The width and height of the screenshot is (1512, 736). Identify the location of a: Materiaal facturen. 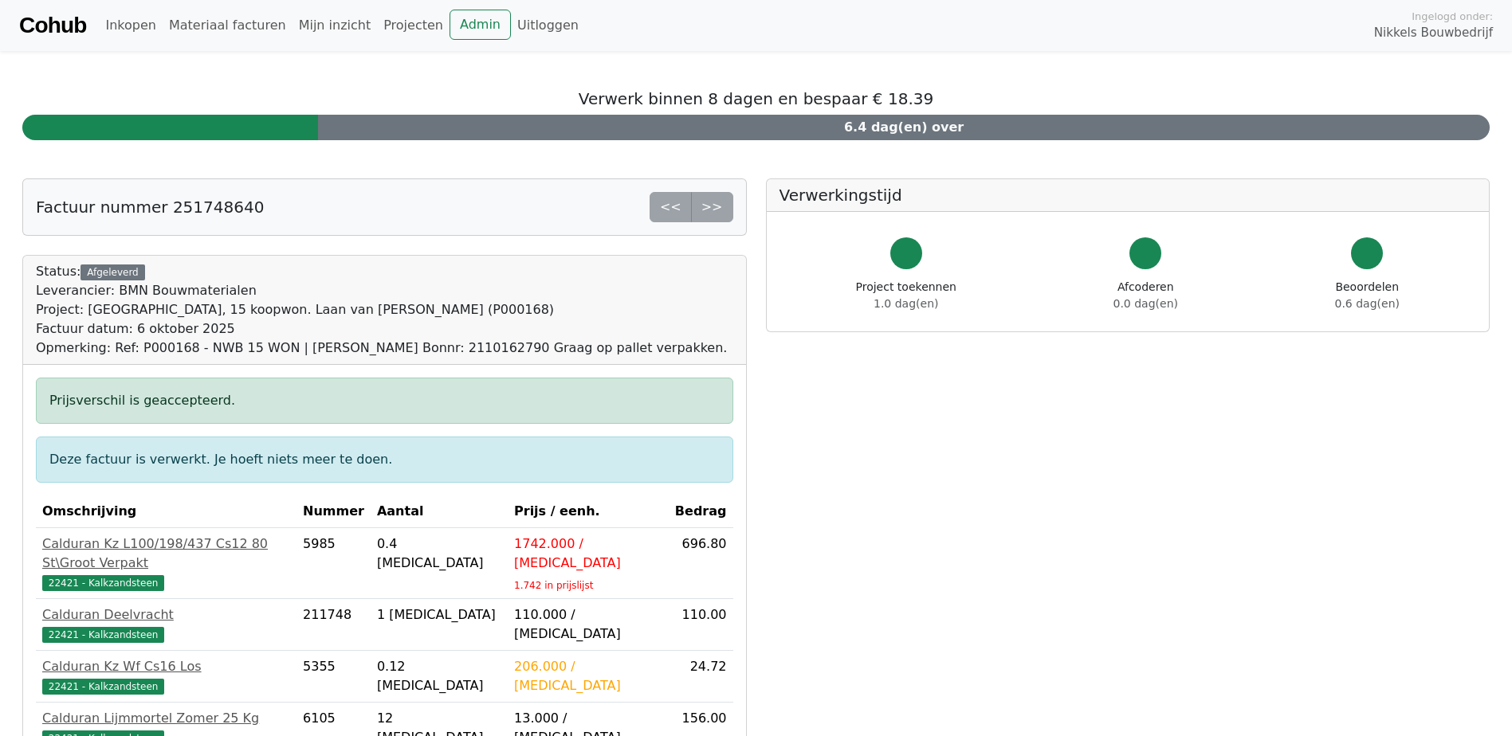
(227, 26).